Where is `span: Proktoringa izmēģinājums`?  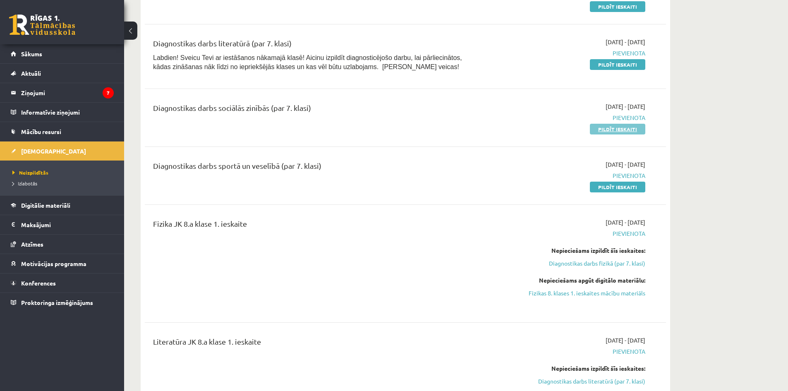 span: Proktoringa izmēģinājums is located at coordinates (57, 302).